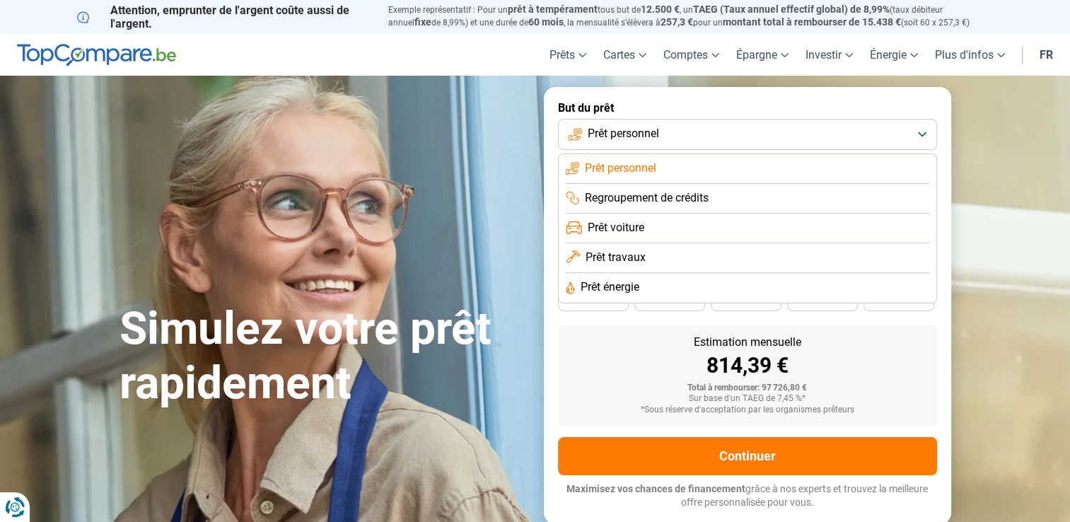  Describe the element at coordinates (610, 287) in the screenshot. I see `span: Prêt énergie` at that location.